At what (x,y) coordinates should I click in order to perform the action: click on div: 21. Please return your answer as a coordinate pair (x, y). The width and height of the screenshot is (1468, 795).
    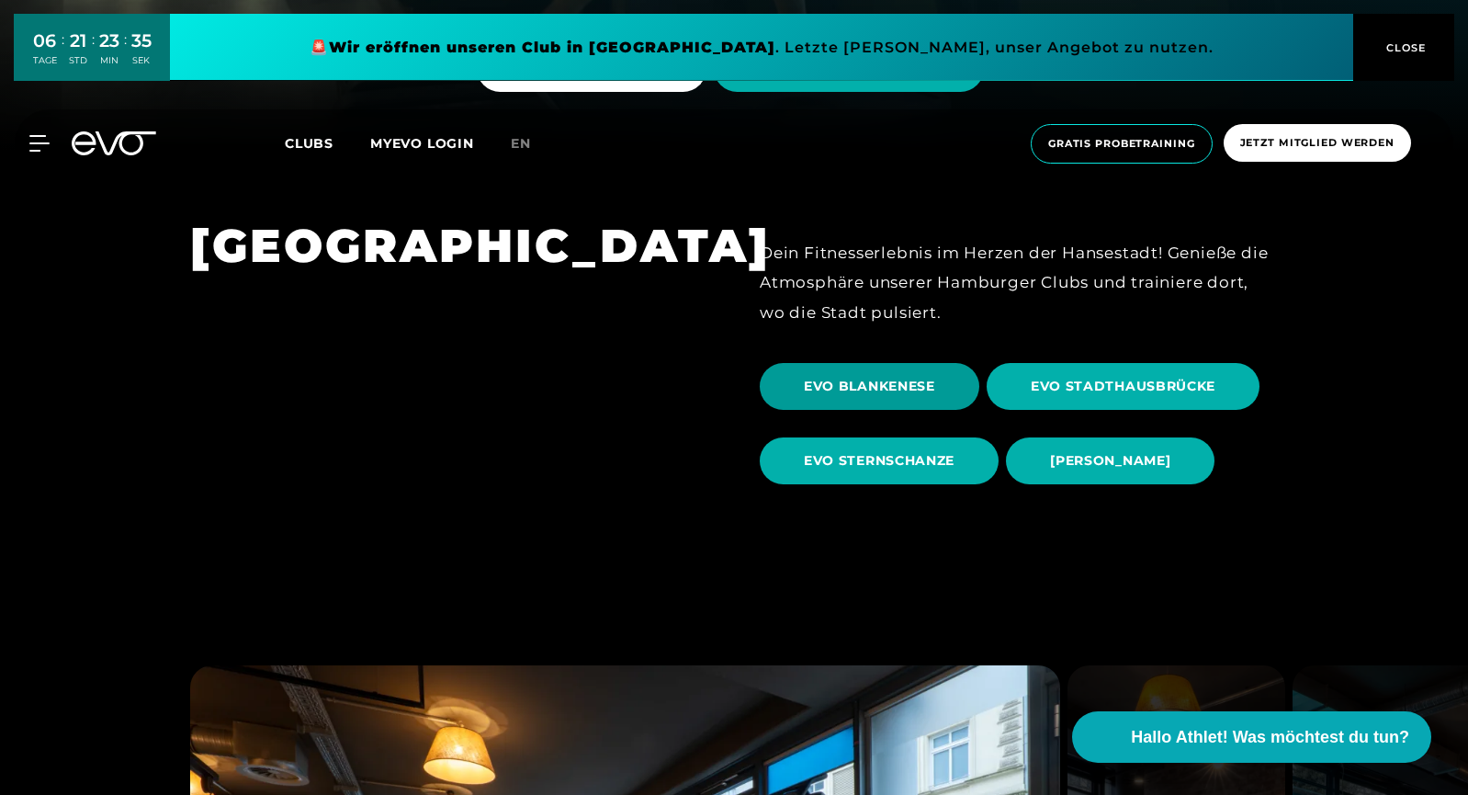
    Looking at the image, I should click on (78, 40).